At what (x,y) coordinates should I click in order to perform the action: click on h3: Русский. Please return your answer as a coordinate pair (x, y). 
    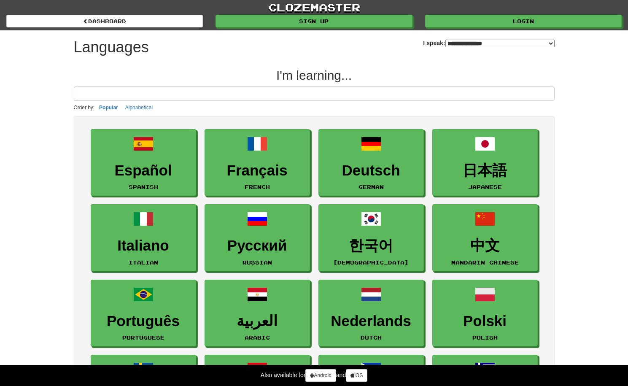
    Looking at the image, I should click on (257, 246).